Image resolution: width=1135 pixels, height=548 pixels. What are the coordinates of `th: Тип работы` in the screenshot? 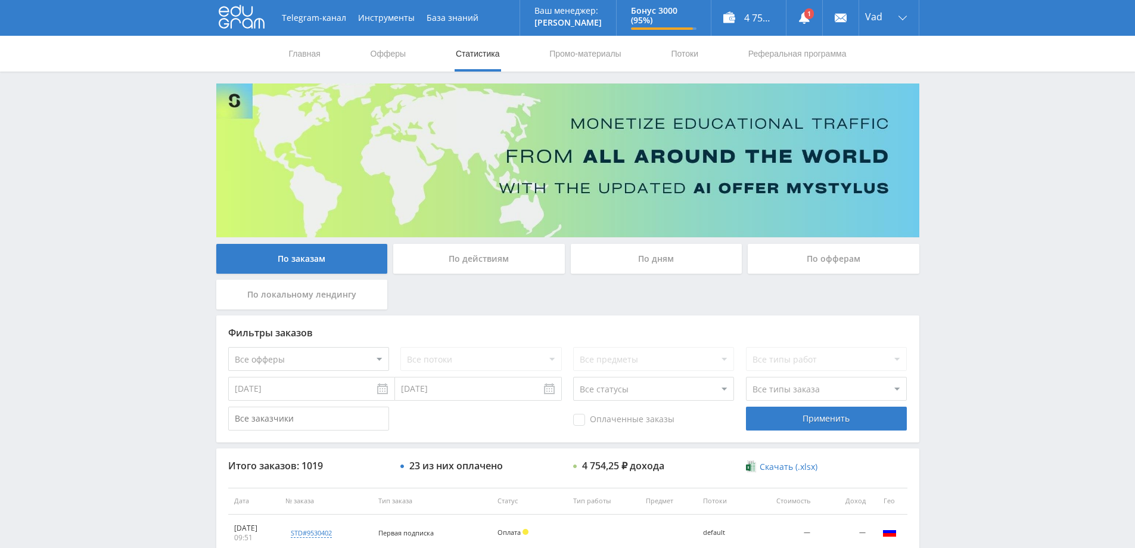 It's located at (603, 501).